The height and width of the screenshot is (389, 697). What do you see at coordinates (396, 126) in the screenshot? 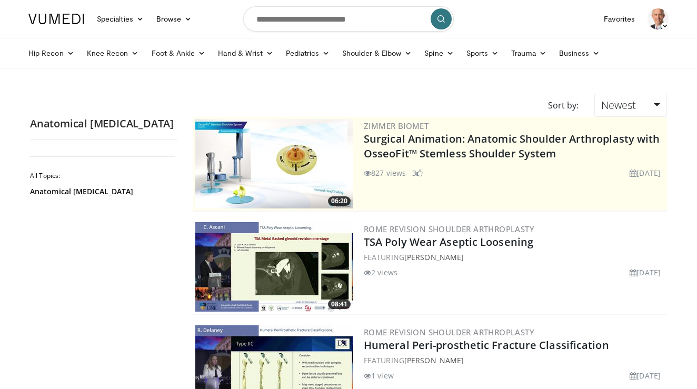
I see `a: Zimmer Biomet` at bounding box center [396, 126].